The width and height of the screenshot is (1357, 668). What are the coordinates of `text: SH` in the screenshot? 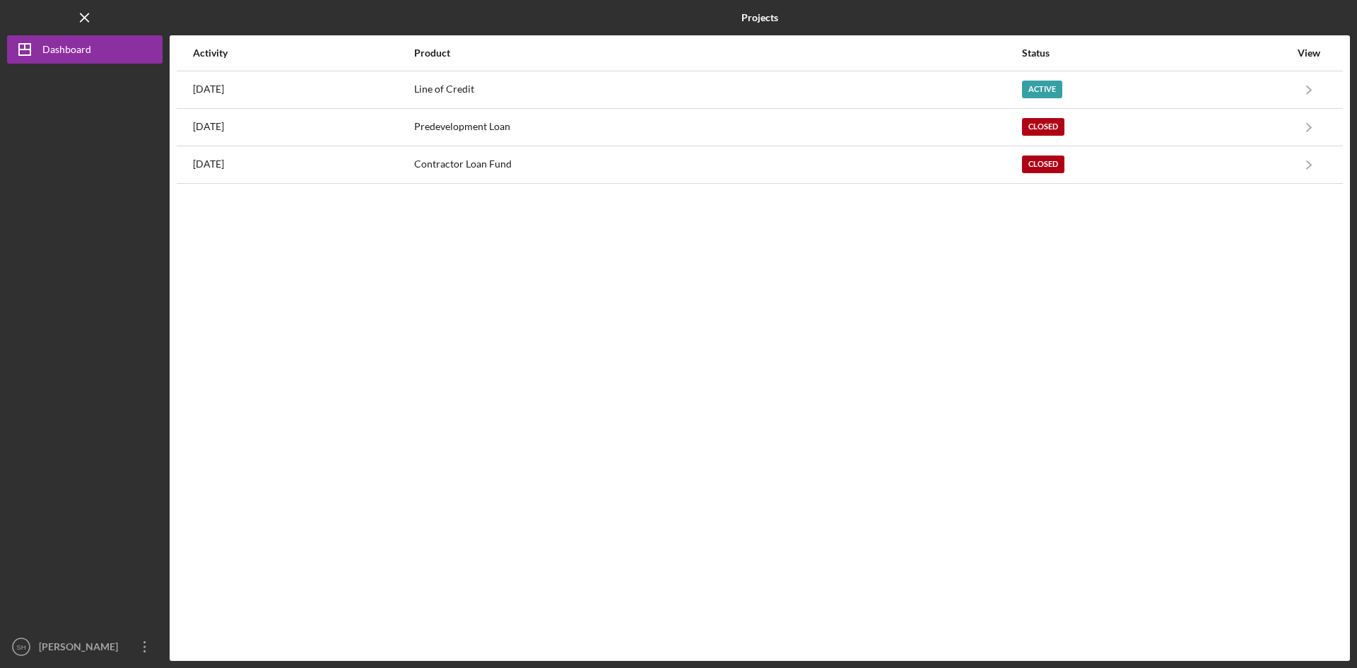 It's located at (20, 647).